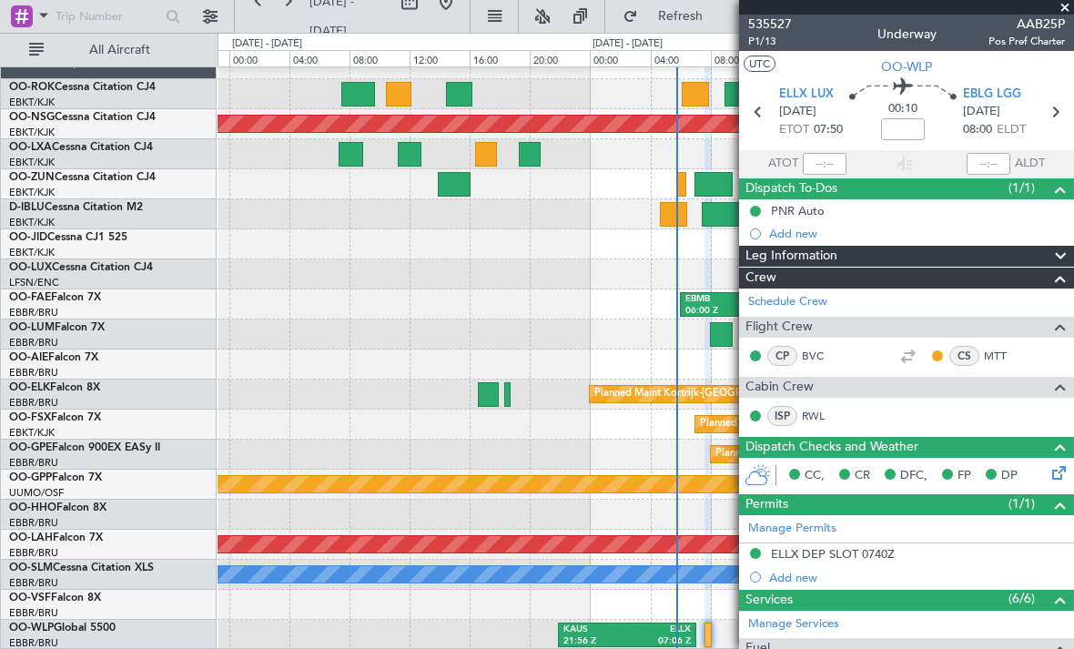 The width and height of the screenshot is (1074, 649). I want to click on div: ELLX DEP SLOT 0740Z, so click(833, 553).